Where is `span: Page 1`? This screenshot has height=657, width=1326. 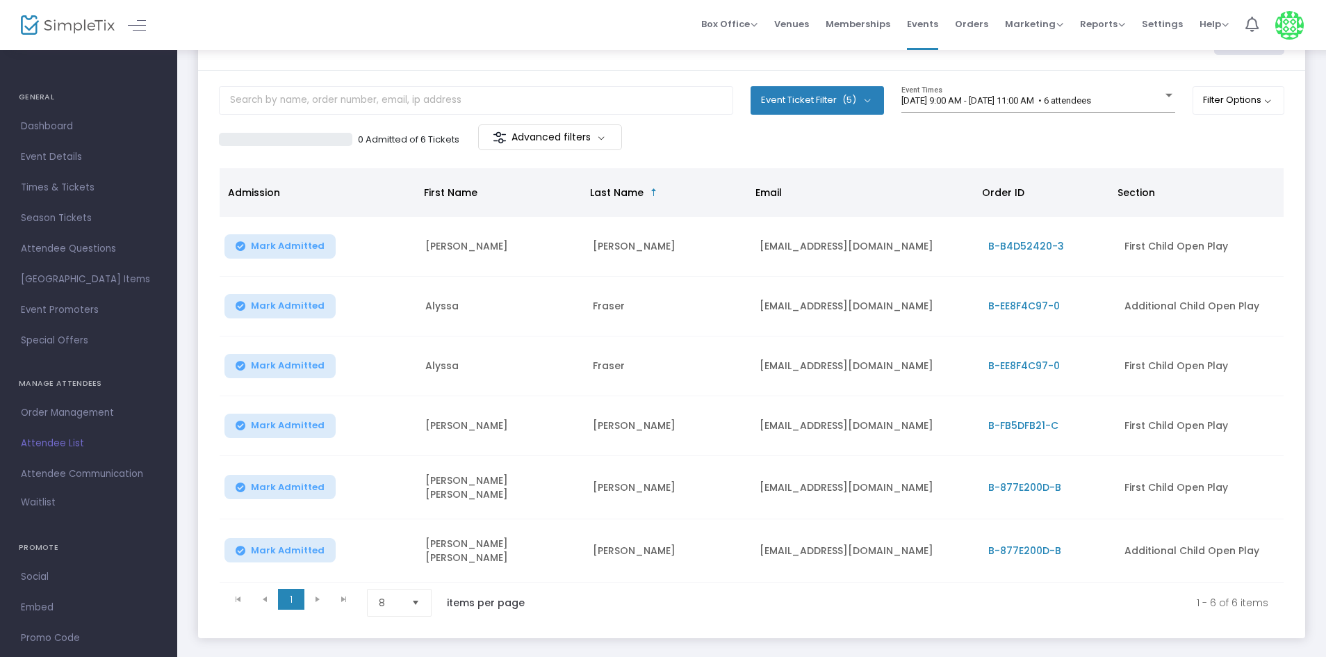 span: Page 1 is located at coordinates (291, 599).